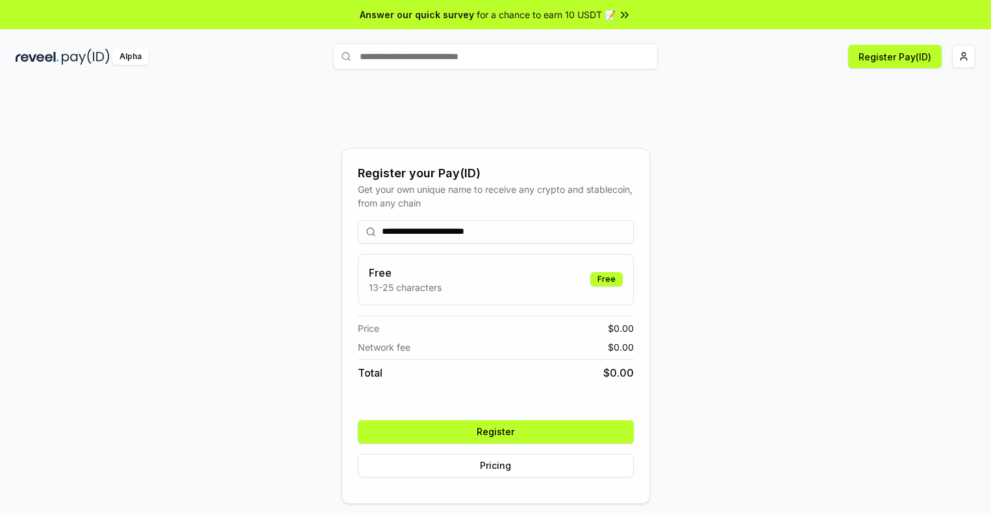  Describe the element at coordinates (496, 466) in the screenshot. I see `button: Pricing` at that location.